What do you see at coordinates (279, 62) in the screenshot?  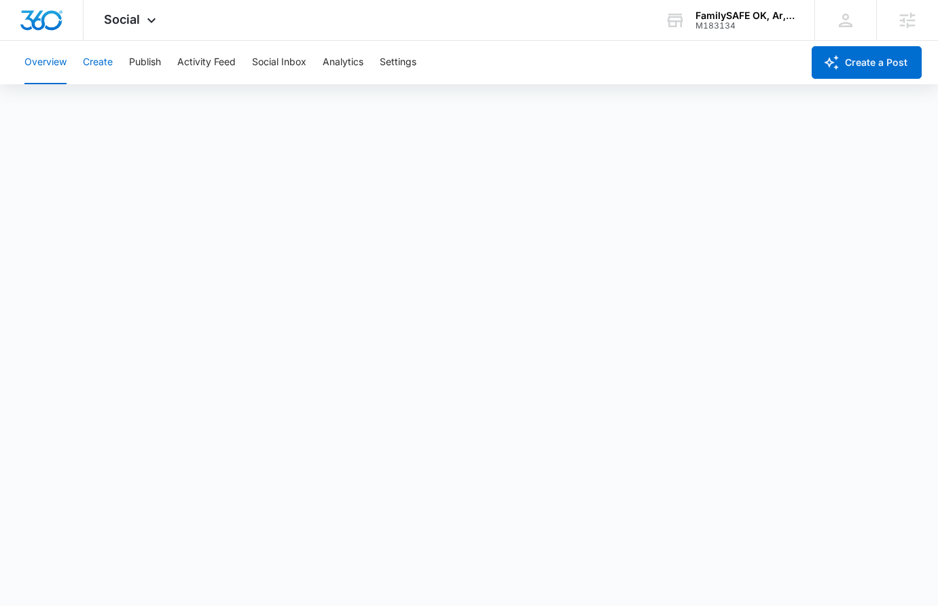 I see `button: Social Inbox` at bounding box center [279, 62].